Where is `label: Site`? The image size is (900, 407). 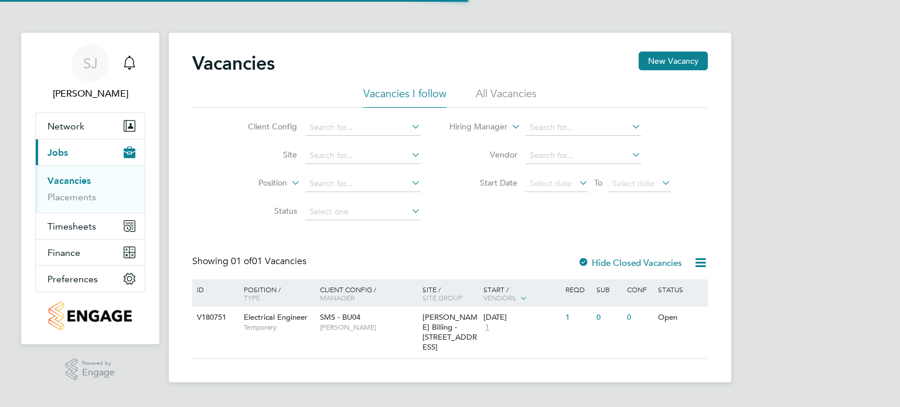
label: Site is located at coordinates (263, 155).